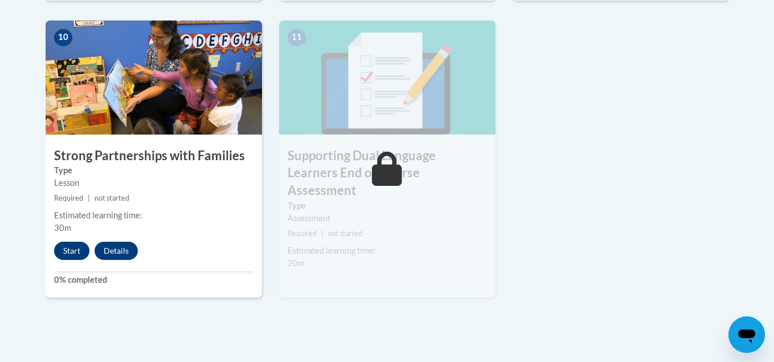  Describe the element at coordinates (154, 183) in the screenshot. I see `div: Lesson` at that location.